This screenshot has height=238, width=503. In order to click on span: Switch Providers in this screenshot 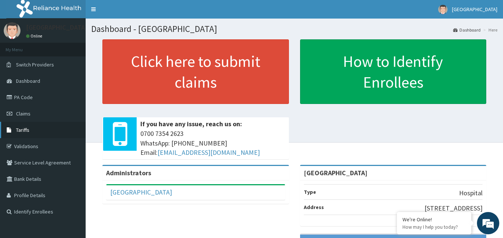, I will do `click(35, 65)`.